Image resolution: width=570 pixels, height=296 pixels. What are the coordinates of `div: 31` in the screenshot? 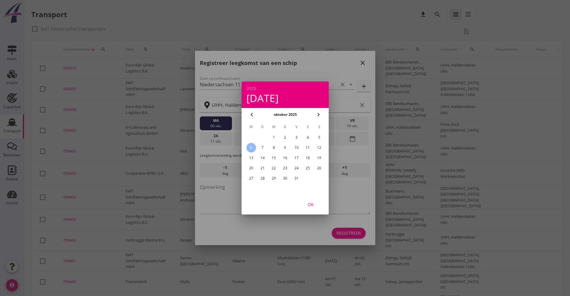 It's located at (296, 178).